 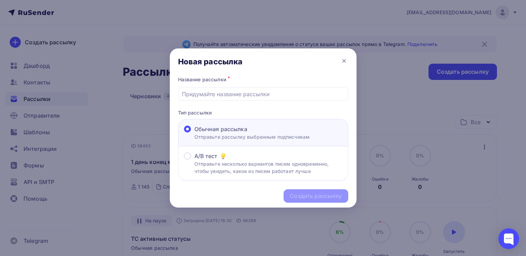 What do you see at coordinates (221, 129) in the screenshot?
I see `span: Обычная рассылка` at bounding box center [221, 129].